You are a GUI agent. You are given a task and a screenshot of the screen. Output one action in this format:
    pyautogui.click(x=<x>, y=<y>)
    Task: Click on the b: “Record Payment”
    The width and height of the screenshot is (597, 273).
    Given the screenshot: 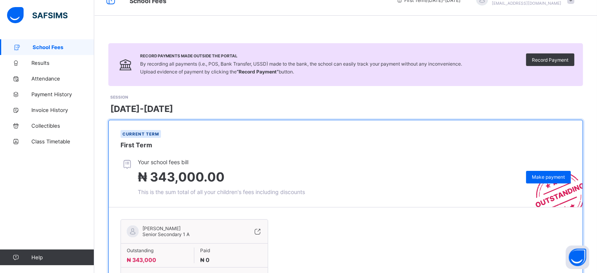 What is the action you would take?
    pyautogui.click(x=257, y=71)
    